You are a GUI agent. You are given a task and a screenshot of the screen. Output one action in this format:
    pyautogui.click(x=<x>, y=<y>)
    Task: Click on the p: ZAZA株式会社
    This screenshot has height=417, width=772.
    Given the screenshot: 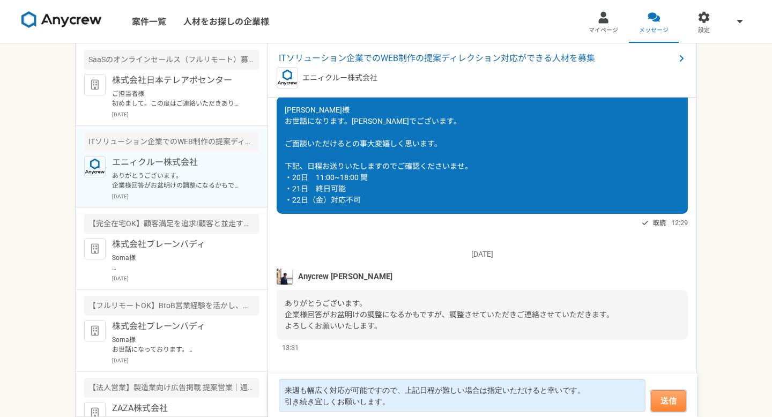 What is the action you would take?
    pyautogui.click(x=178, y=408)
    